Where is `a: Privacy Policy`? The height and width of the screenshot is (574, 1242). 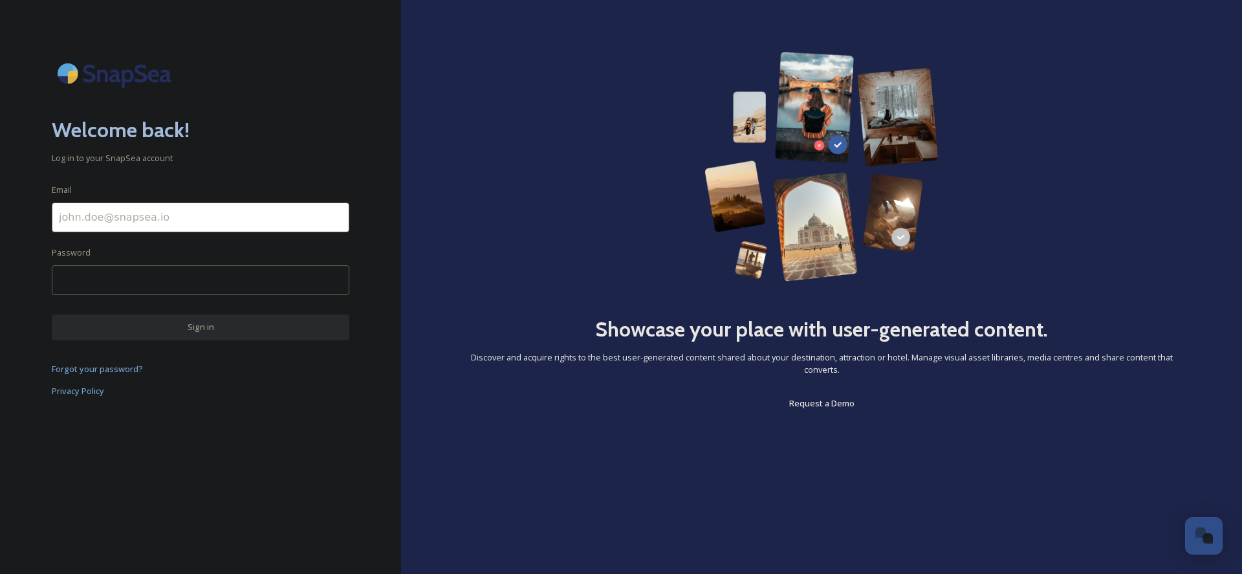
a: Privacy Policy is located at coordinates (201, 391).